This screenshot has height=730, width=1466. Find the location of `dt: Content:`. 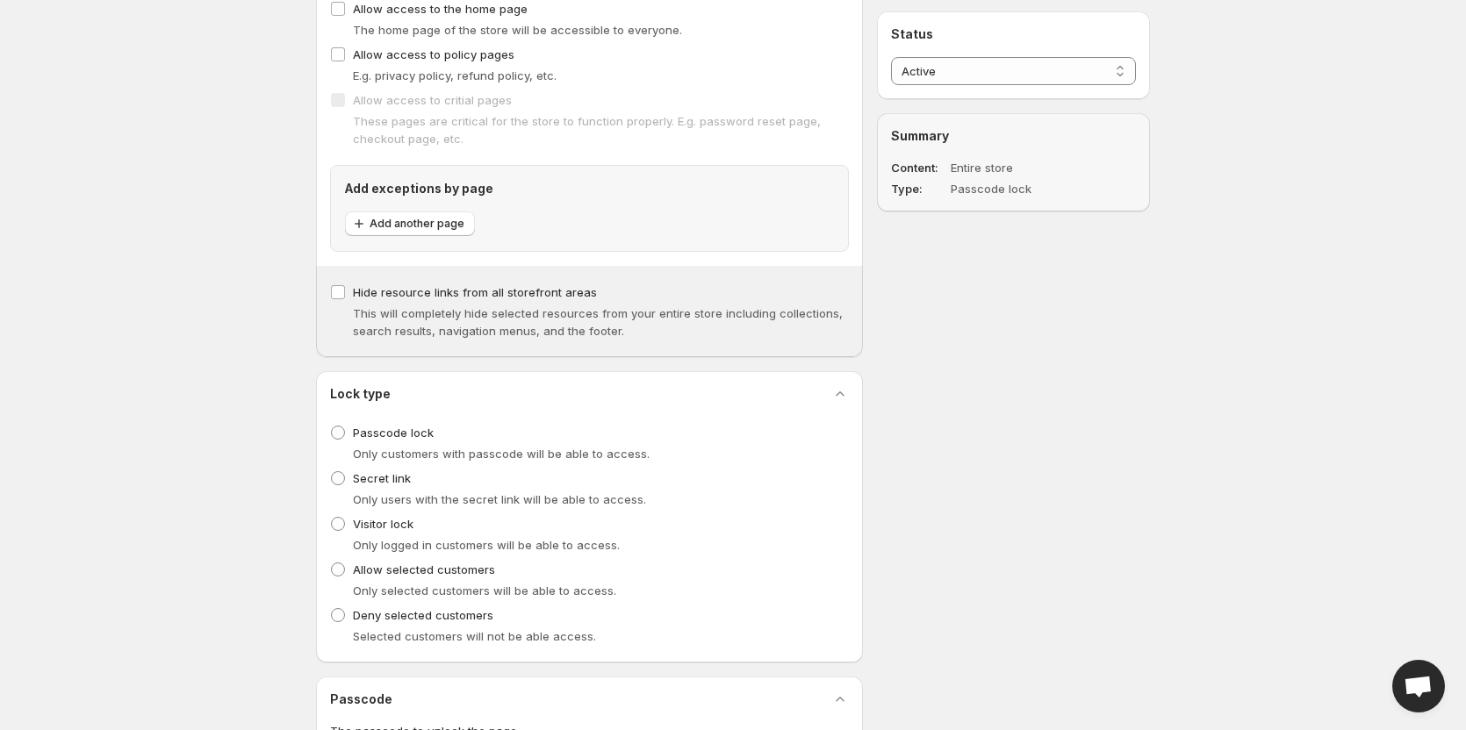

dt: Content: is located at coordinates (919, 168).